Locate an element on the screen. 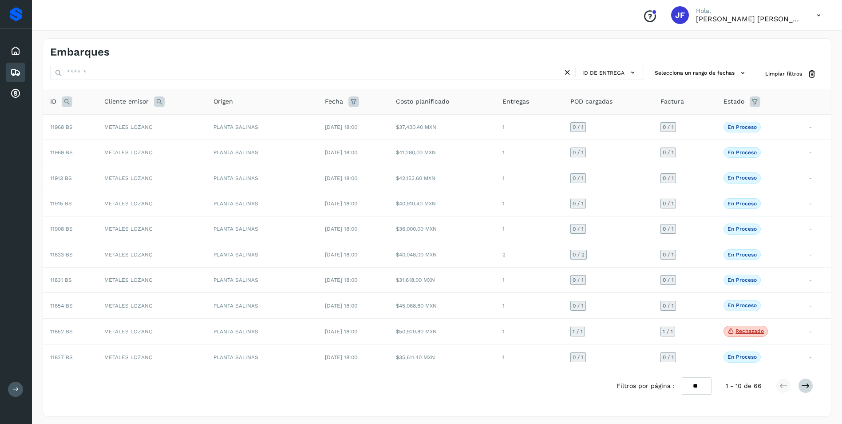 The height and width of the screenshot is (424, 842). span: Origen is located at coordinates (223, 101).